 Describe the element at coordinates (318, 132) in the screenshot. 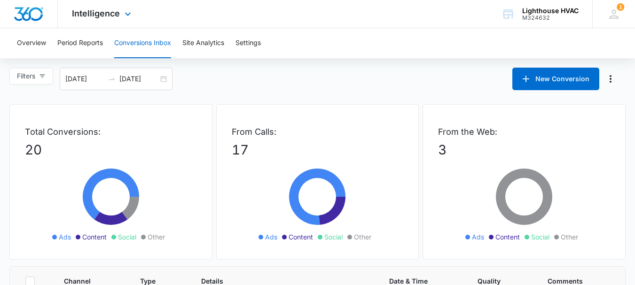

I see `p: From Calls:` at that location.